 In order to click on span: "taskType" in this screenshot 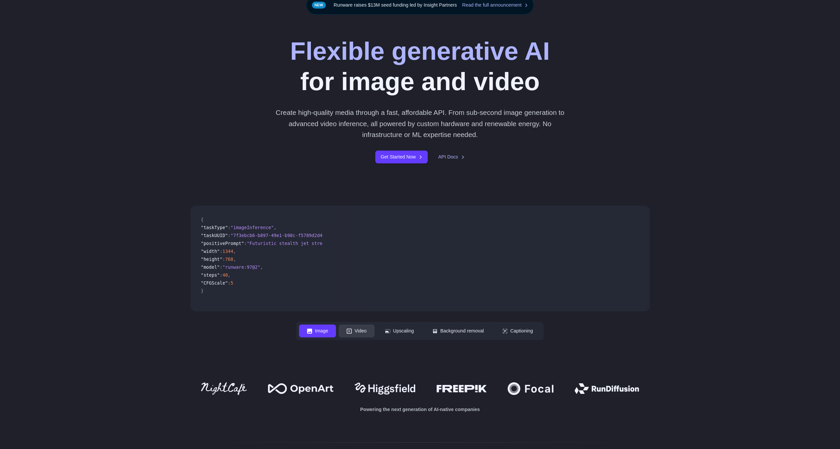, I will do `click(214, 227)`.